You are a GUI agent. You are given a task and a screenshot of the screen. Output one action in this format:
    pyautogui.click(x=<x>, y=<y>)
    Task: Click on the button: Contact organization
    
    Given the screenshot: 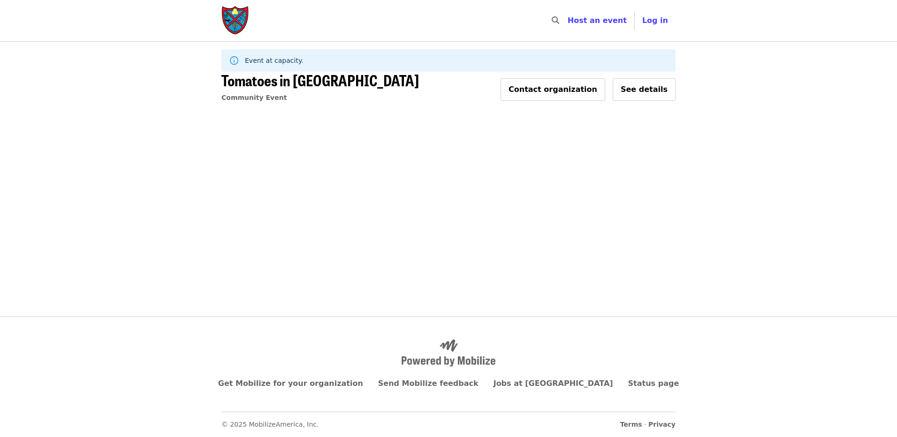 What is the action you would take?
    pyautogui.click(x=553, y=90)
    